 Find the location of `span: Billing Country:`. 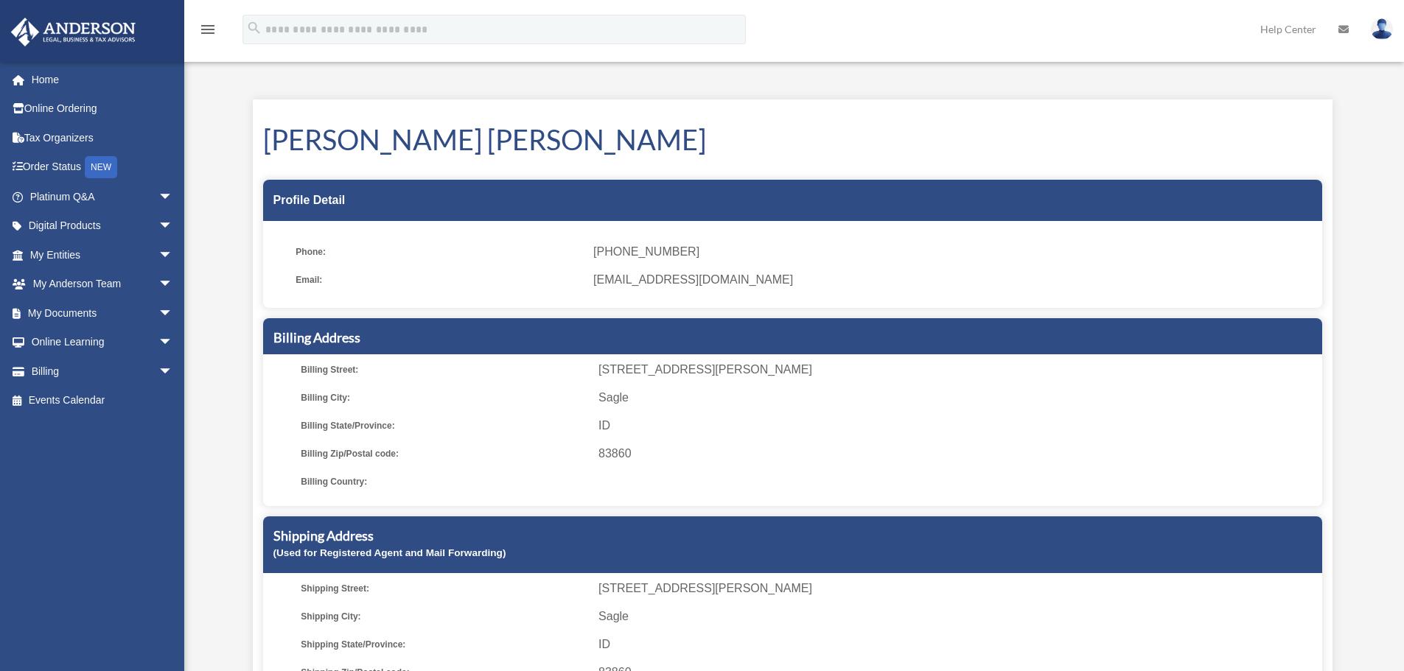

span: Billing Country: is located at coordinates (444, 482).